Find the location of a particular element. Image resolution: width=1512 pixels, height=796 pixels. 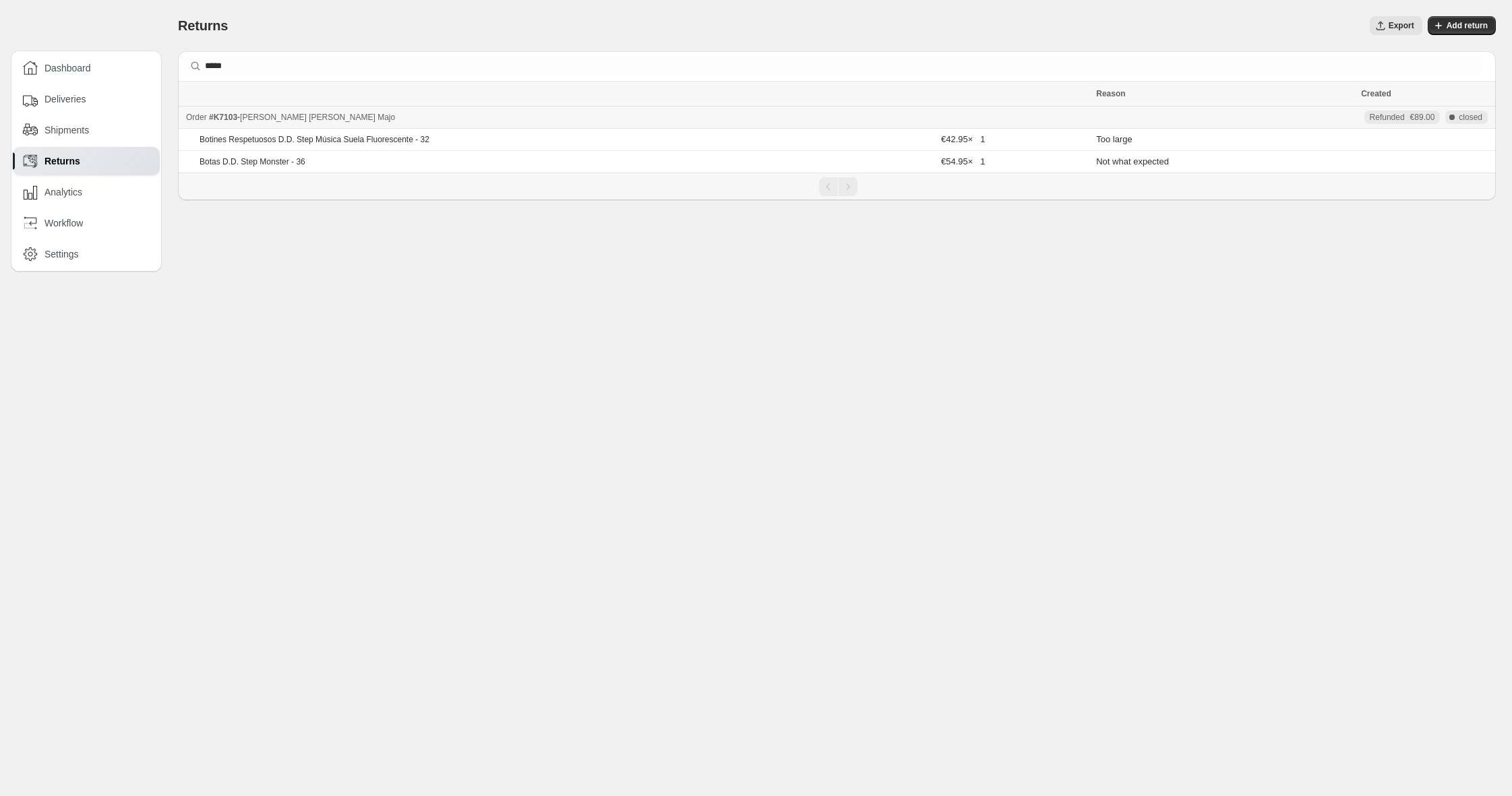

nav: Pagination is located at coordinates (836, 186).